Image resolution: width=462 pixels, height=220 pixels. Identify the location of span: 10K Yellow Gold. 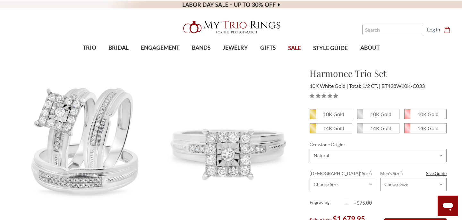
(331, 114).